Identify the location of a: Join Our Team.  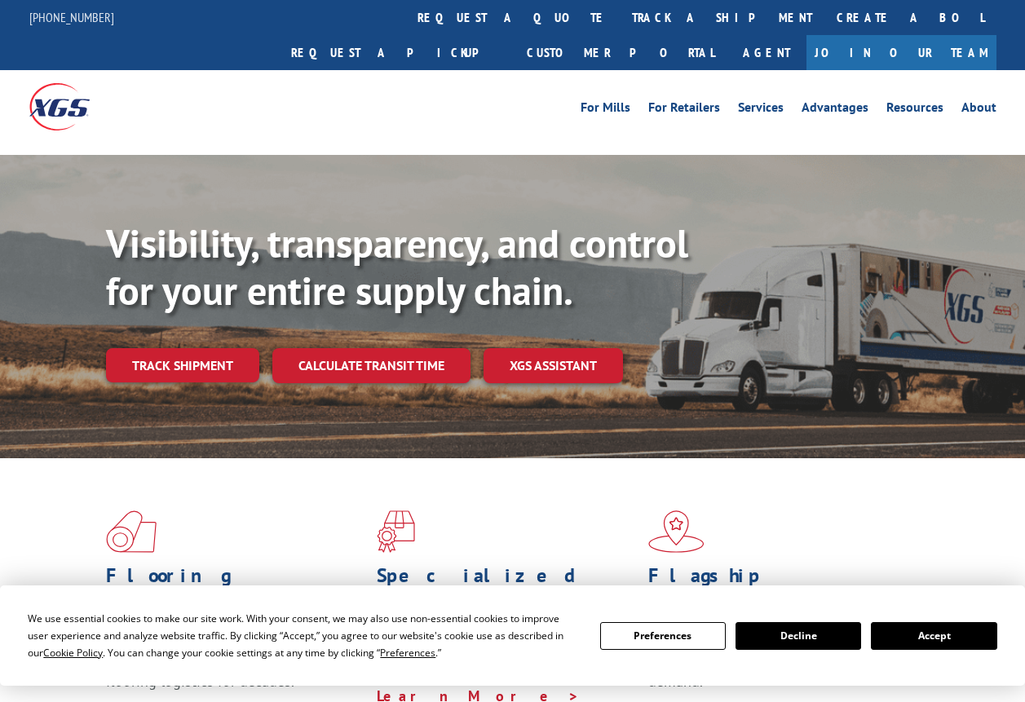
(901, 52).